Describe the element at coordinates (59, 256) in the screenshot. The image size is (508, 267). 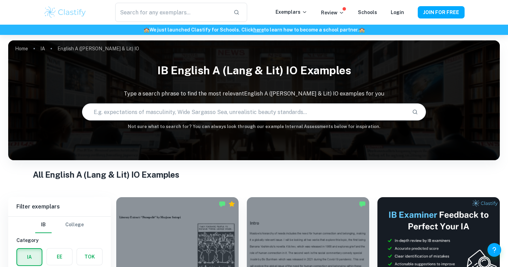
I see `button: EE` at that location.